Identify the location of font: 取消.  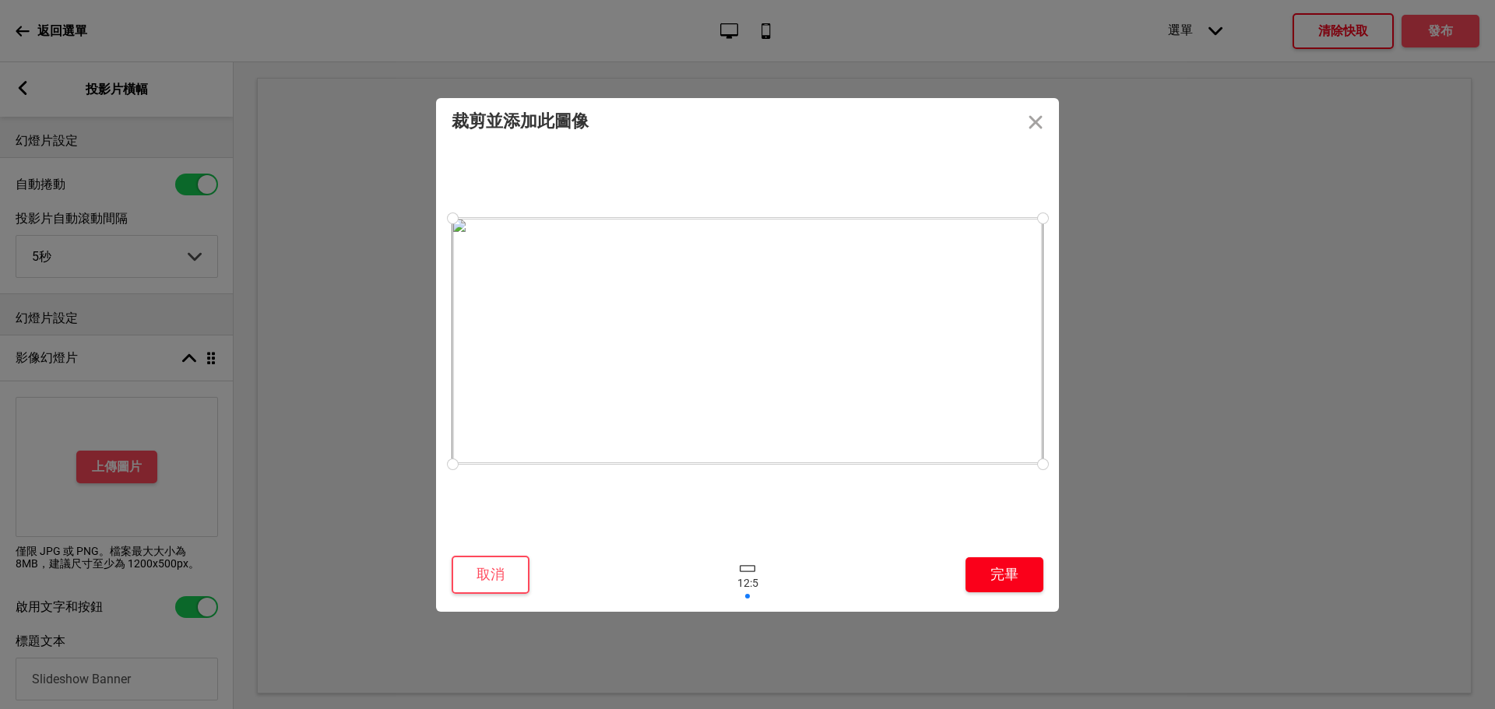
(490, 575).